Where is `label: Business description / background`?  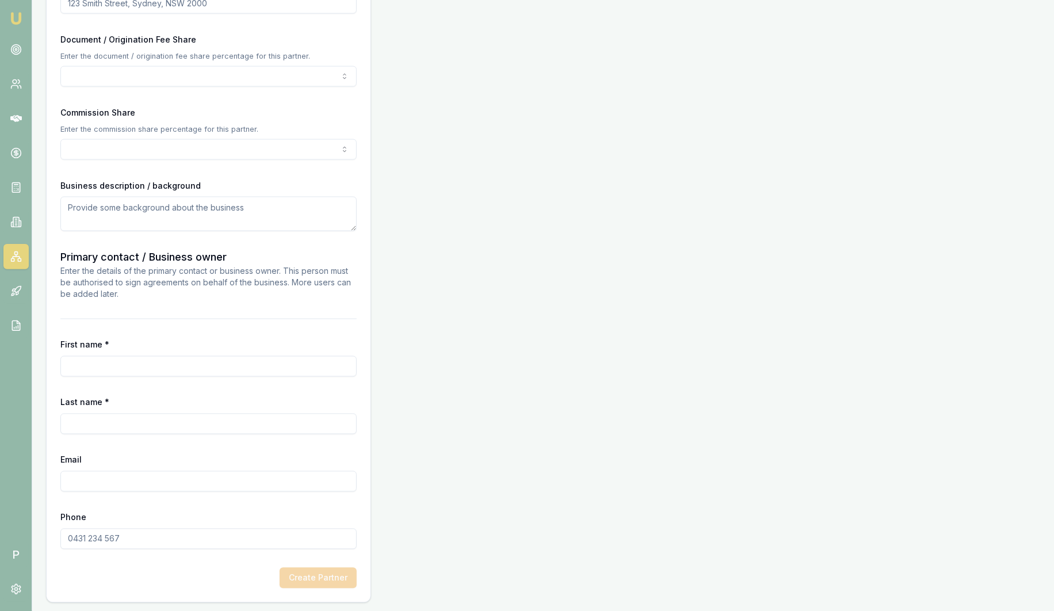
label: Business description / background is located at coordinates (131, 185).